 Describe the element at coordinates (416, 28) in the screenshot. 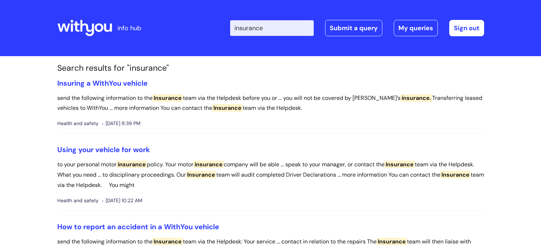

I see `a: My queries` at that location.